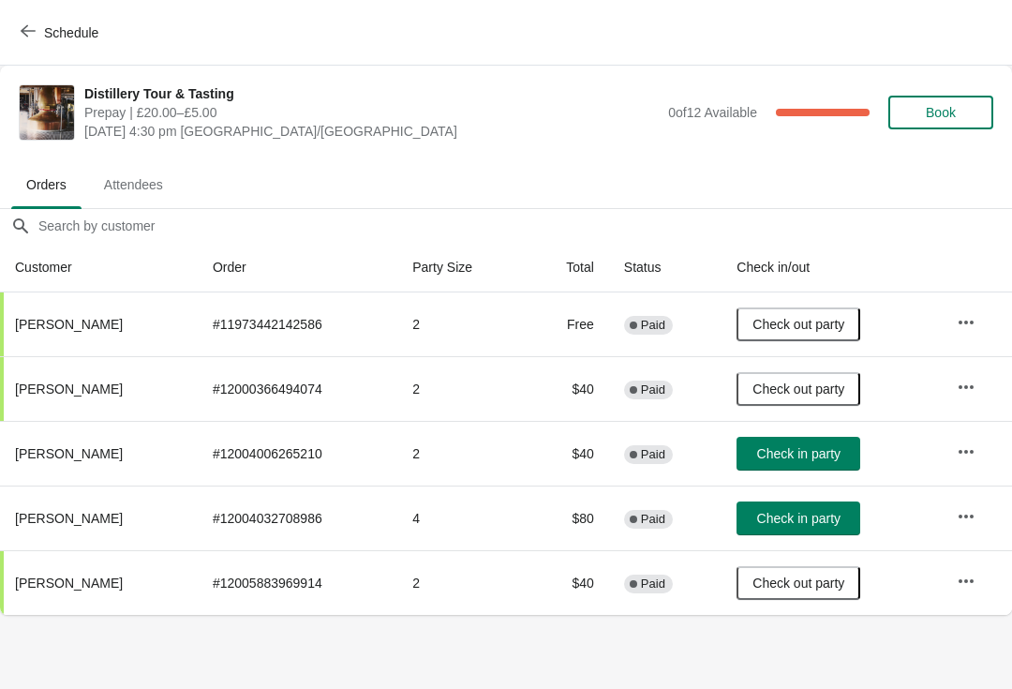 This screenshot has height=689, width=1012. I want to click on td: $80, so click(568, 517).